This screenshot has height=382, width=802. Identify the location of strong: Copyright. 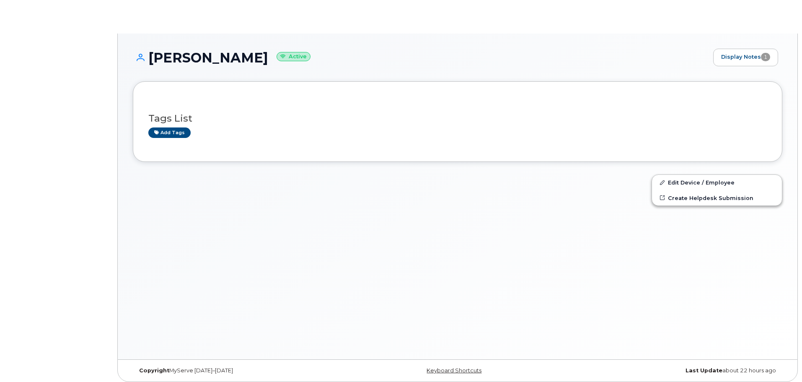
(154, 370).